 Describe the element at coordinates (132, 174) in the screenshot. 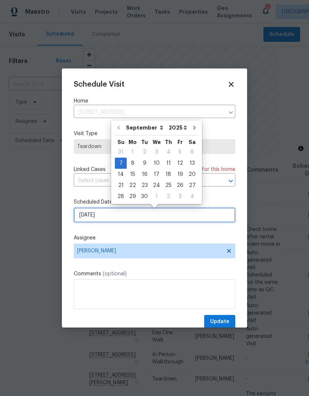

I see `div: Mon Sep 15 2025` at that location.